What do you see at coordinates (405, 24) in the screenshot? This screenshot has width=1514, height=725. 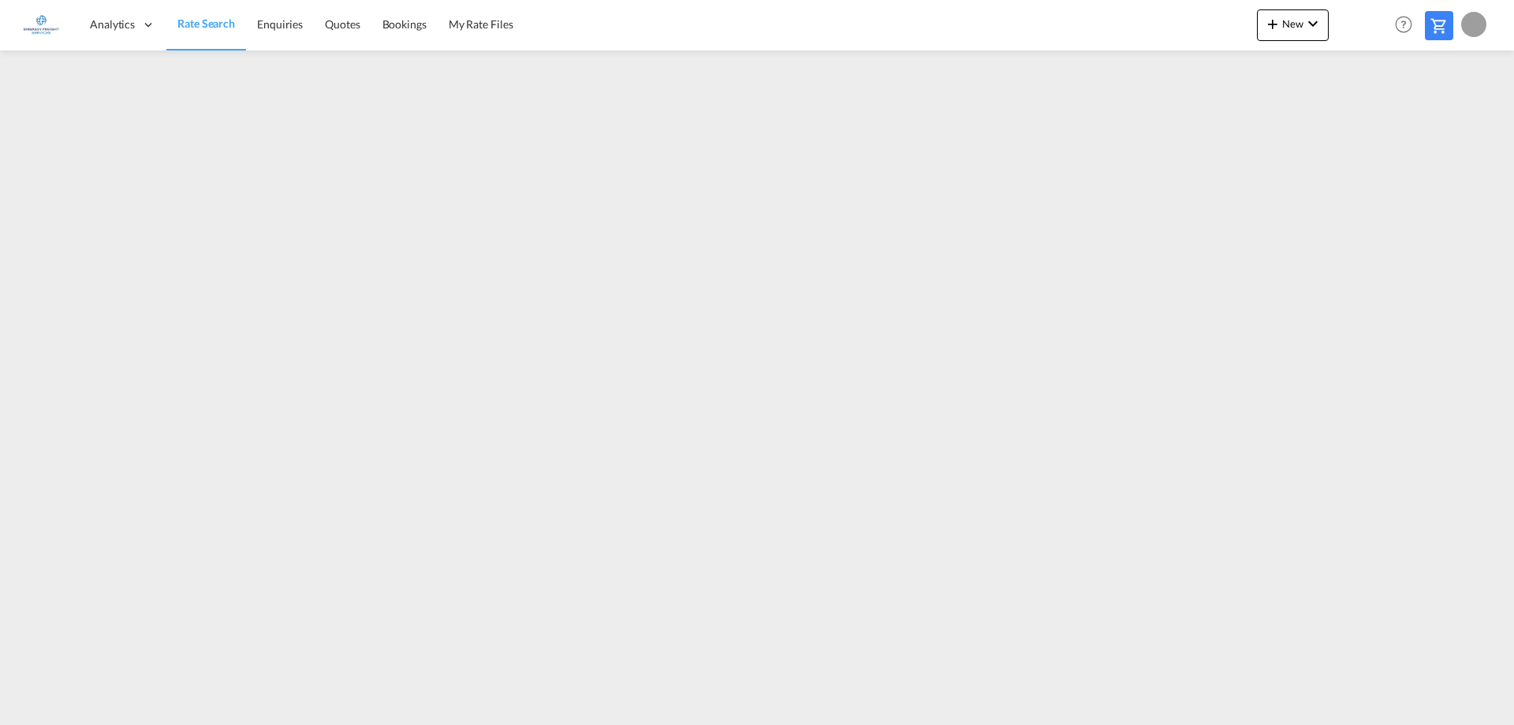 I see `span: Bookings` at bounding box center [405, 24].